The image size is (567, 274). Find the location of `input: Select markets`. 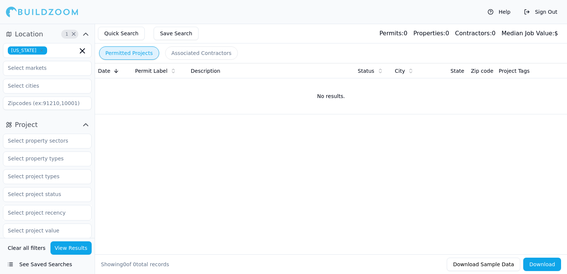

input: Select markets is located at coordinates (43, 68).